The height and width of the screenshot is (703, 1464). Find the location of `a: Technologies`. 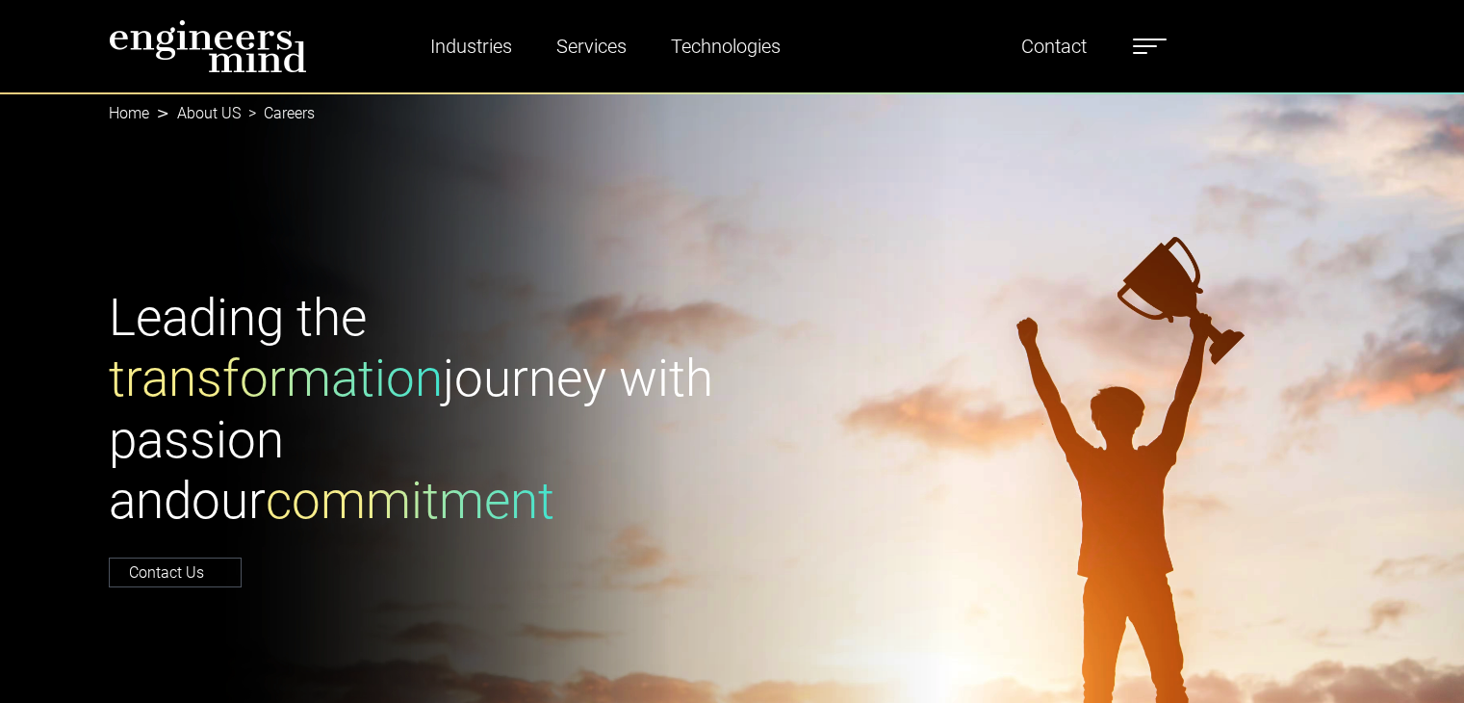

a: Technologies is located at coordinates (726, 46).